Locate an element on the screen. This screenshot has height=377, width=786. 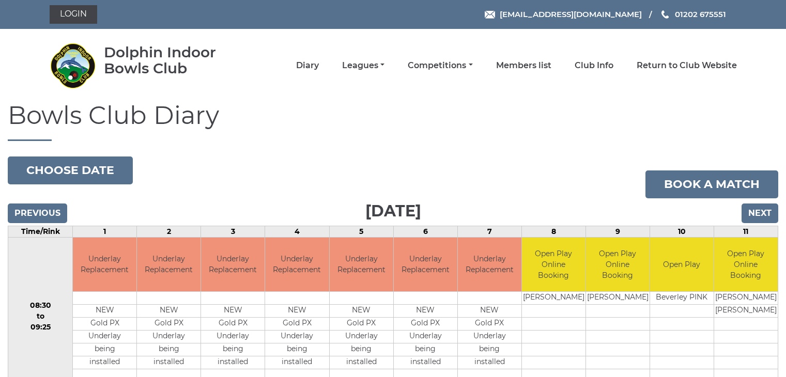
td: 8 is located at coordinates (553, 231).